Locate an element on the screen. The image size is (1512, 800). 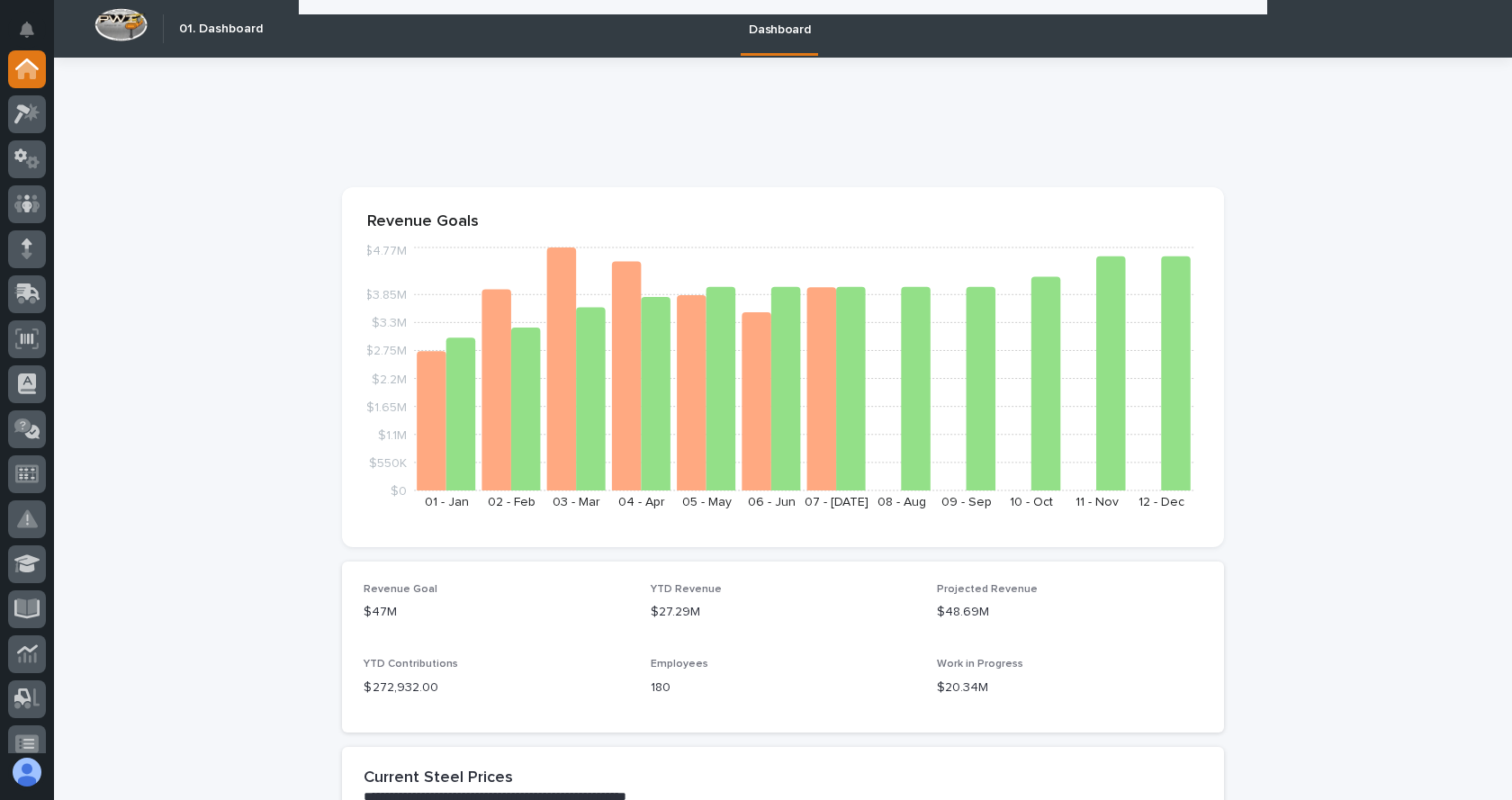
p: $27.29M is located at coordinates (783, 612).